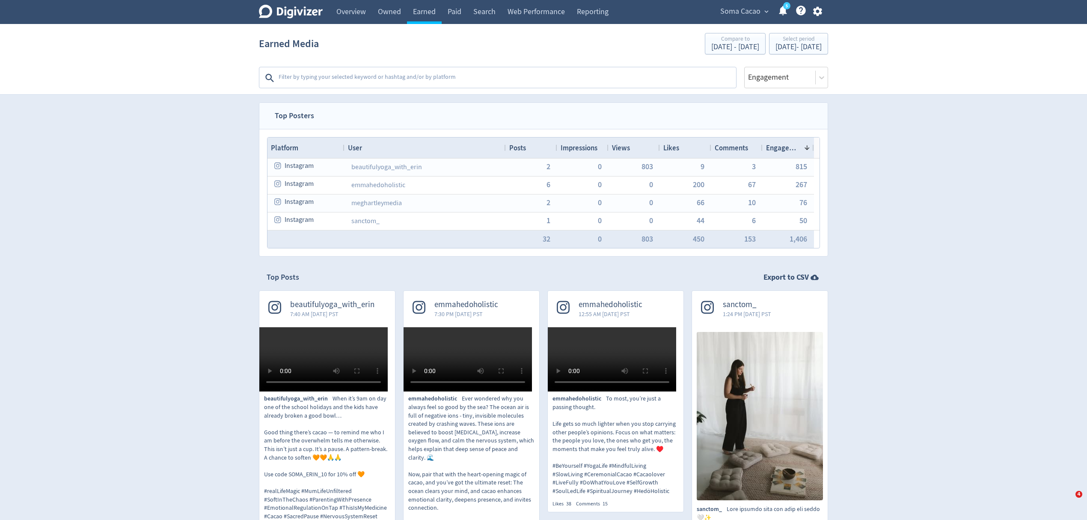 Image resolution: width=1087 pixels, height=520 pixels. Describe the element at coordinates (355, 148) in the screenshot. I see `span: User` at that location.